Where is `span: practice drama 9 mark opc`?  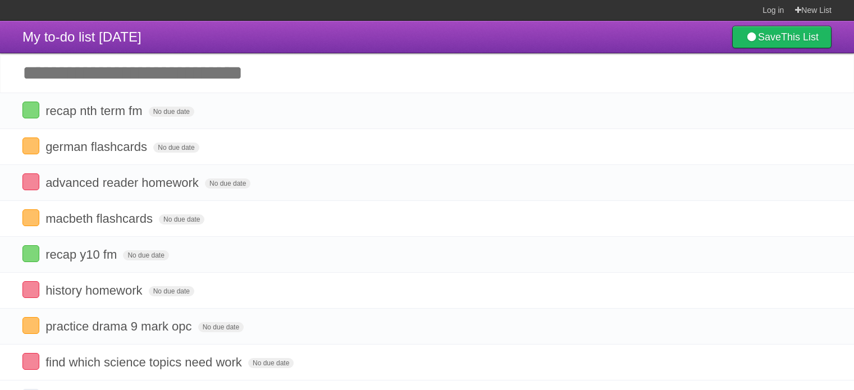 span: practice drama 9 mark opc is located at coordinates (120, 326).